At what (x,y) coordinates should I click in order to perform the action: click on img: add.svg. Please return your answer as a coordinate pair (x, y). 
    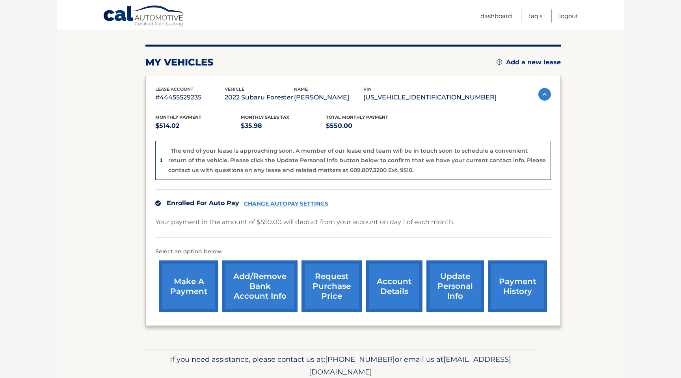
    Looking at the image, I should click on (499, 62).